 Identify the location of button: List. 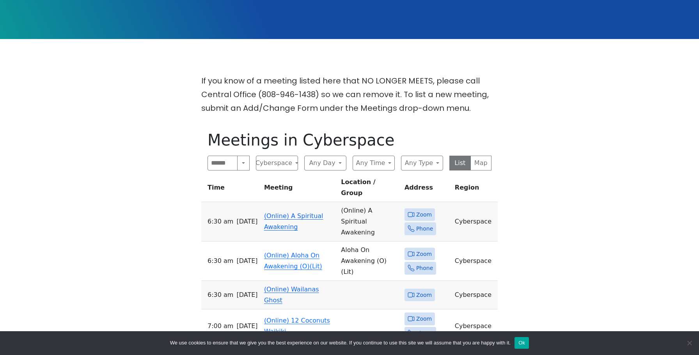
(460, 163).